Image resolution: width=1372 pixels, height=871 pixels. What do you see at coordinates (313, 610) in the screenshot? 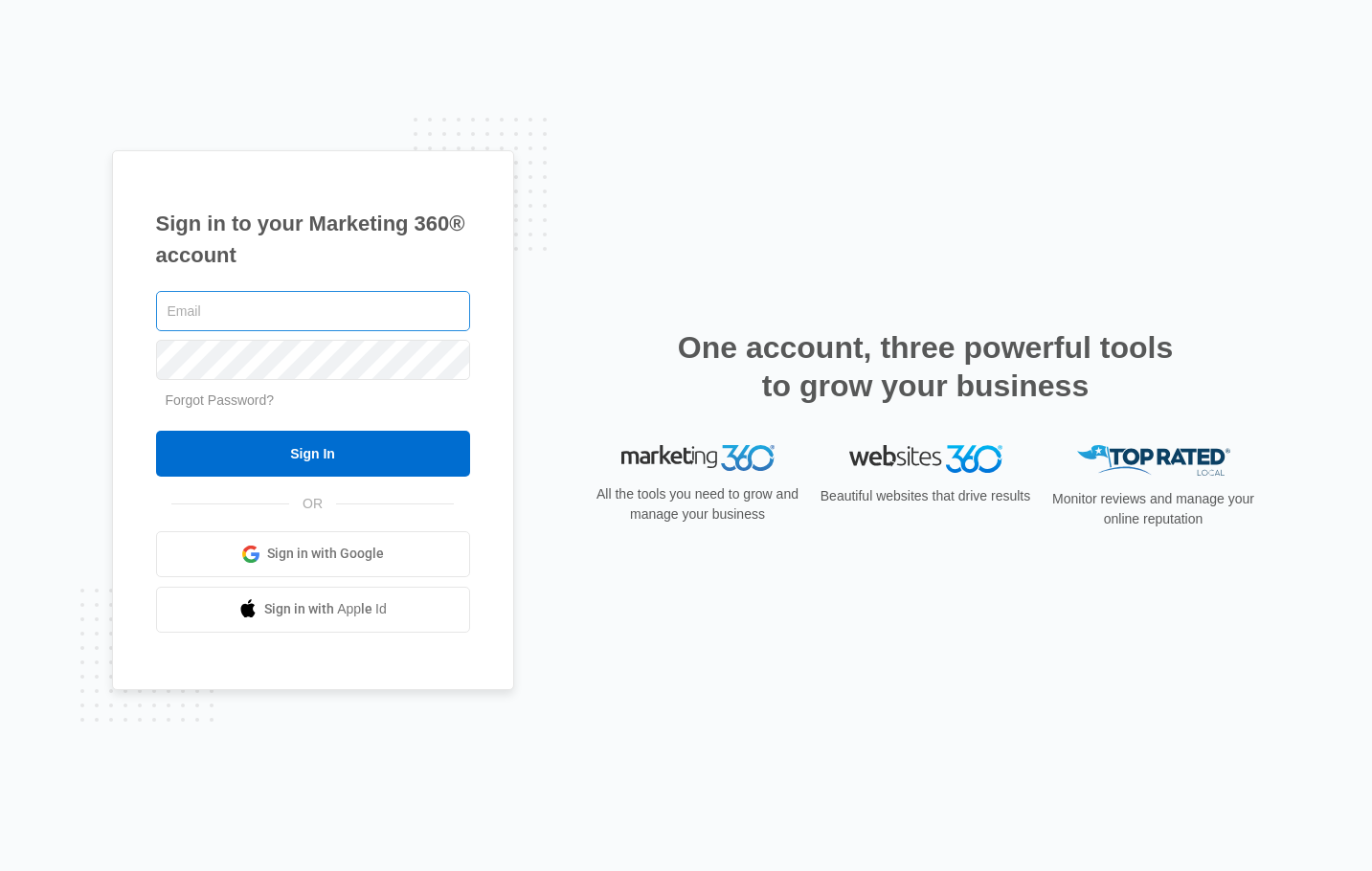
I see `a: Sign in with Apple Id` at bounding box center [313, 610].